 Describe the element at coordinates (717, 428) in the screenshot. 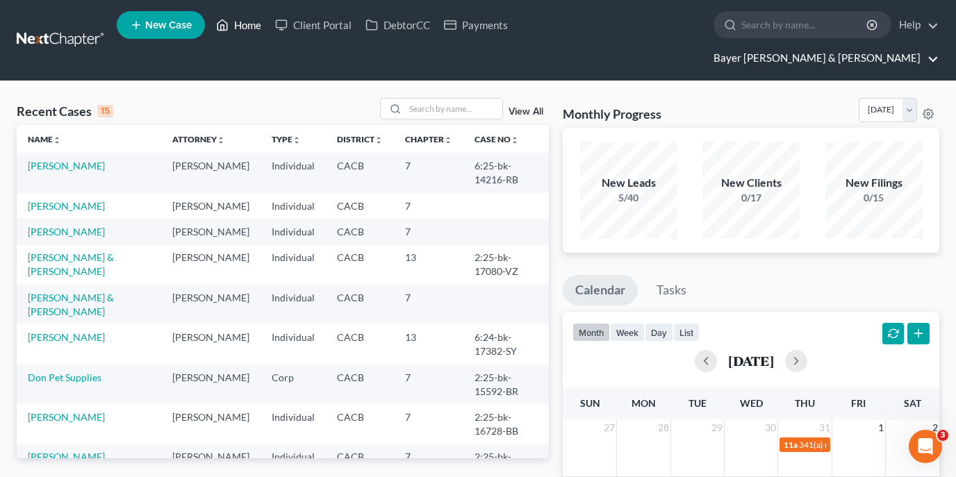

I see `span: 29` at that location.